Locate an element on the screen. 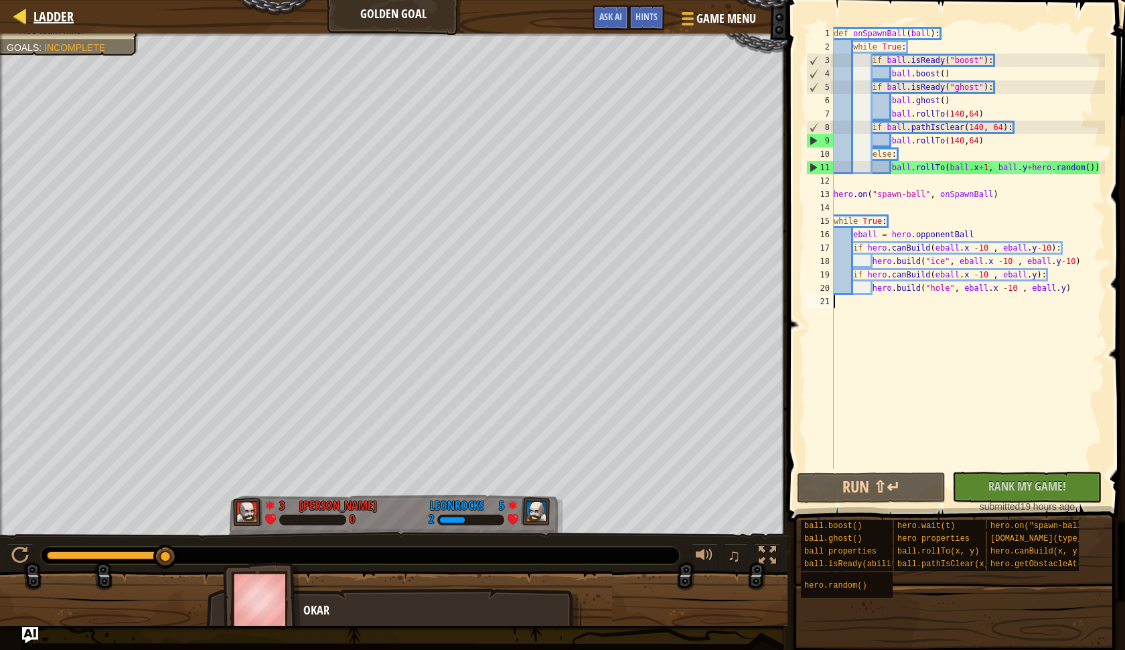 The height and width of the screenshot is (650, 1125). span: Hints is located at coordinates (646, 16).